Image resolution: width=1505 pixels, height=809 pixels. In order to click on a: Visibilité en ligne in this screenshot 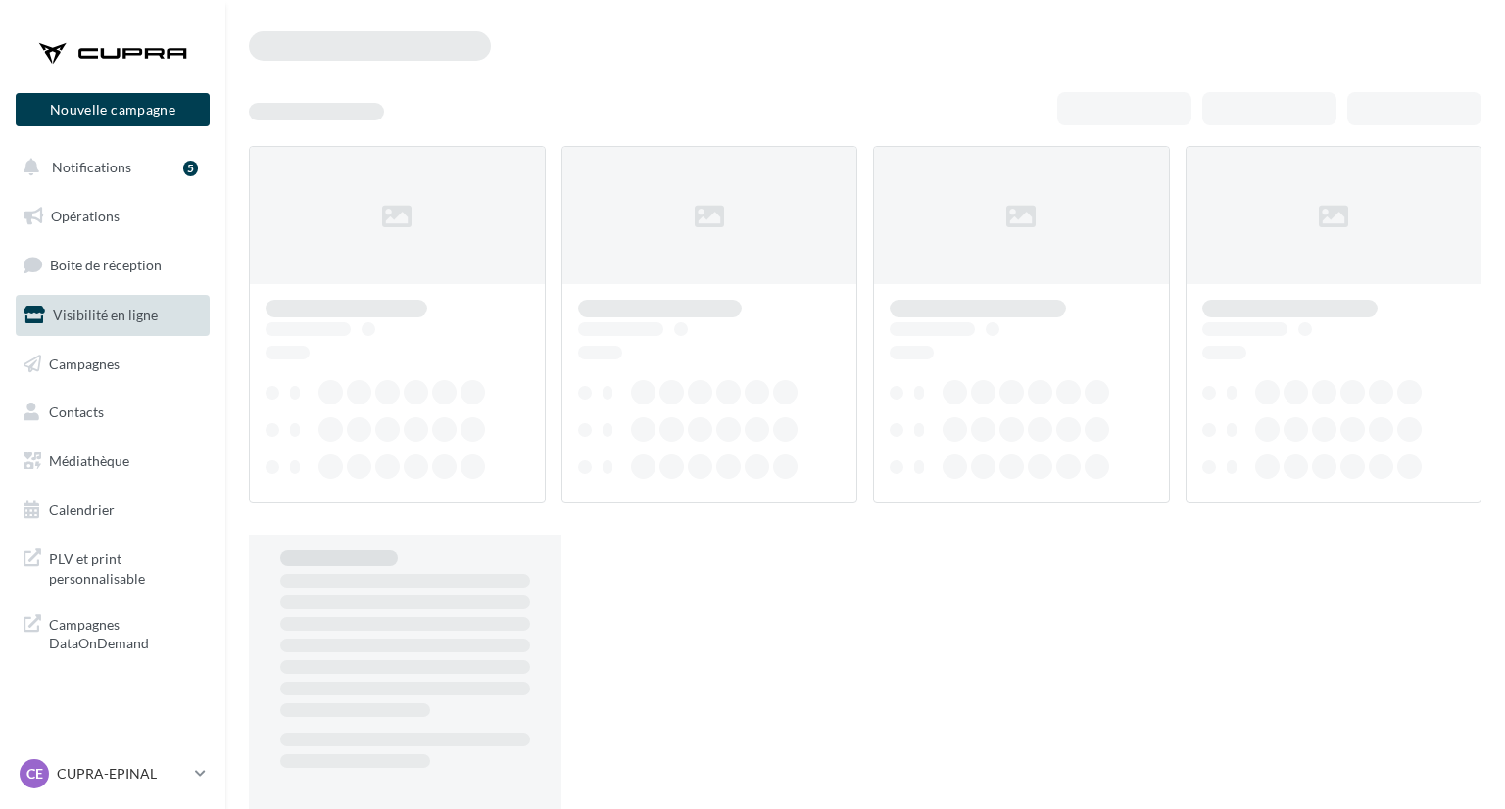, I will do `click(113, 315)`.